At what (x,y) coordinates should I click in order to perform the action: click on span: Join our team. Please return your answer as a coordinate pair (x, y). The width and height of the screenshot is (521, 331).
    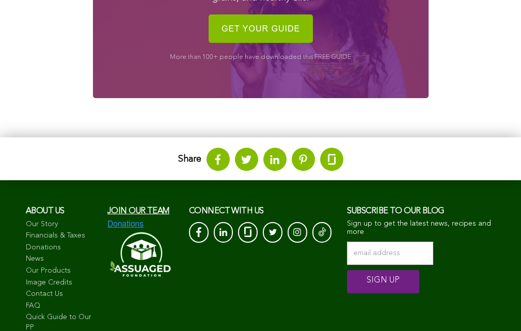
    Looking at the image, I should click on (138, 211).